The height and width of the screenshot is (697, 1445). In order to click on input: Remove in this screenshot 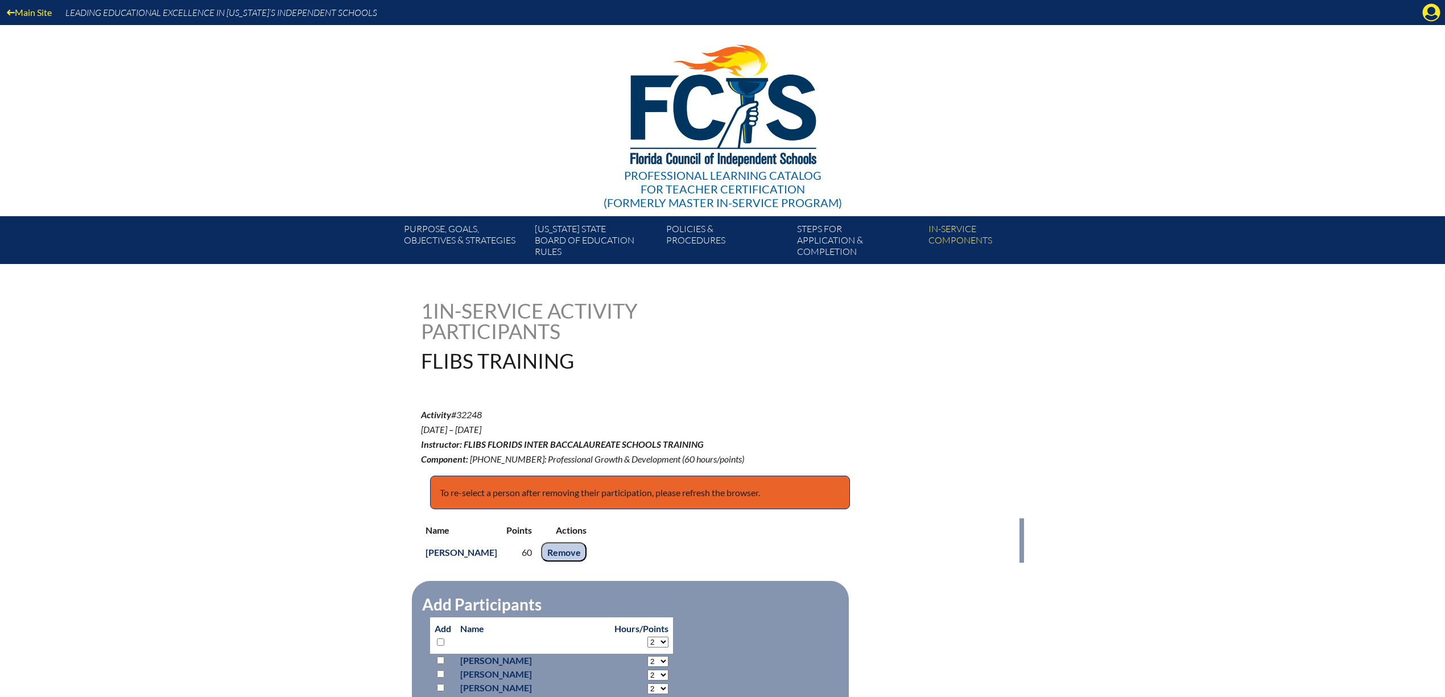, I will do `click(564, 552)`.